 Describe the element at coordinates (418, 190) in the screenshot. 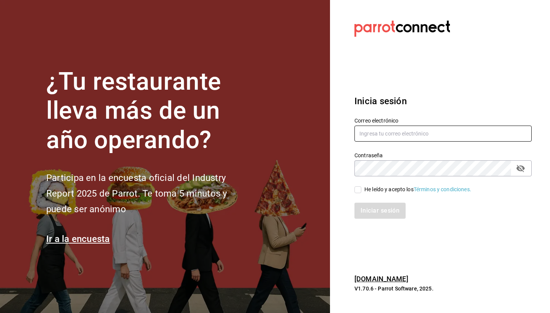

I see `div: He leído y acepto los` at that location.